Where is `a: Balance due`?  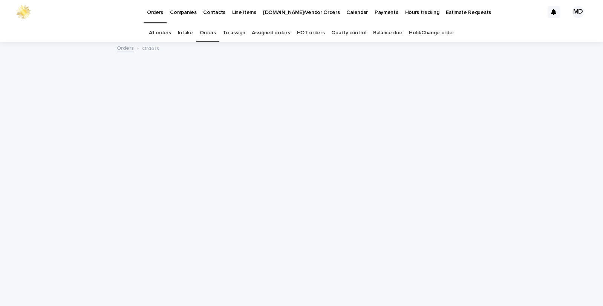
a: Balance due is located at coordinates (388, 33).